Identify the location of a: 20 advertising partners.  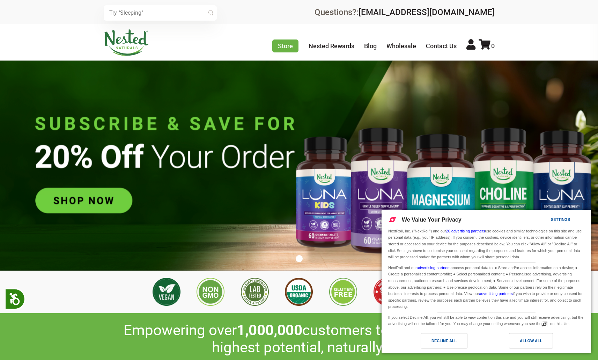
(466, 231).